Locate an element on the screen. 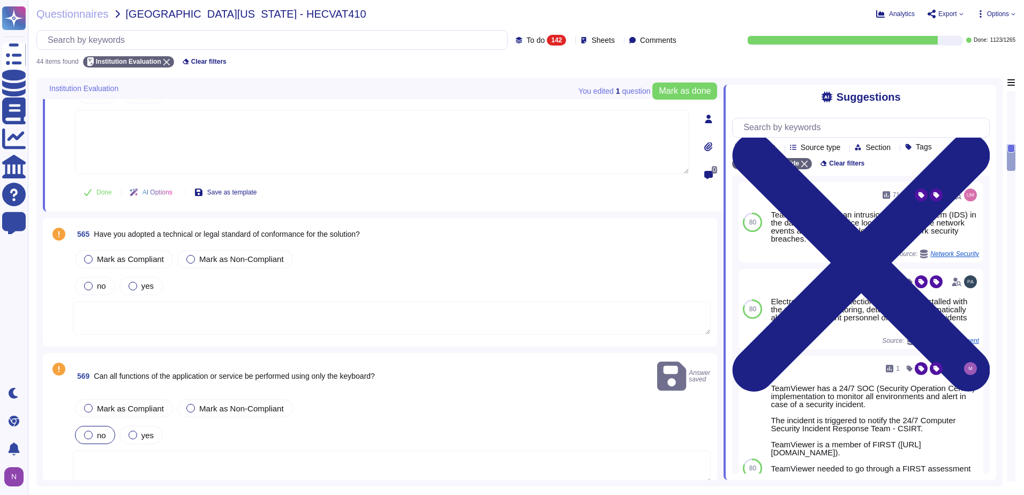  span: 1123 / 1265 is located at coordinates (1003, 40).